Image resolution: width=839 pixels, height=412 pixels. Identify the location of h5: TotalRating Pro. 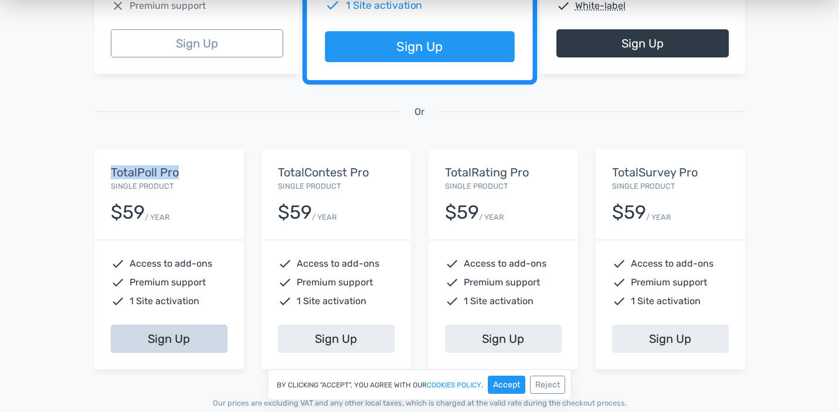
(503, 172).